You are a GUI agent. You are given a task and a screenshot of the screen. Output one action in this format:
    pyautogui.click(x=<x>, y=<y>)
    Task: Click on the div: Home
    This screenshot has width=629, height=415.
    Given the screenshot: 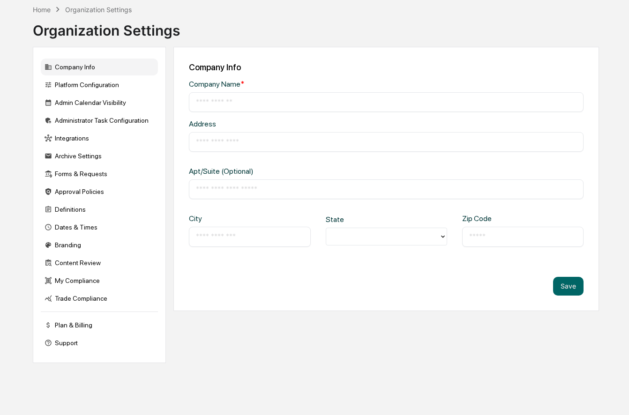 What is the action you would take?
    pyautogui.click(x=42, y=9)
    